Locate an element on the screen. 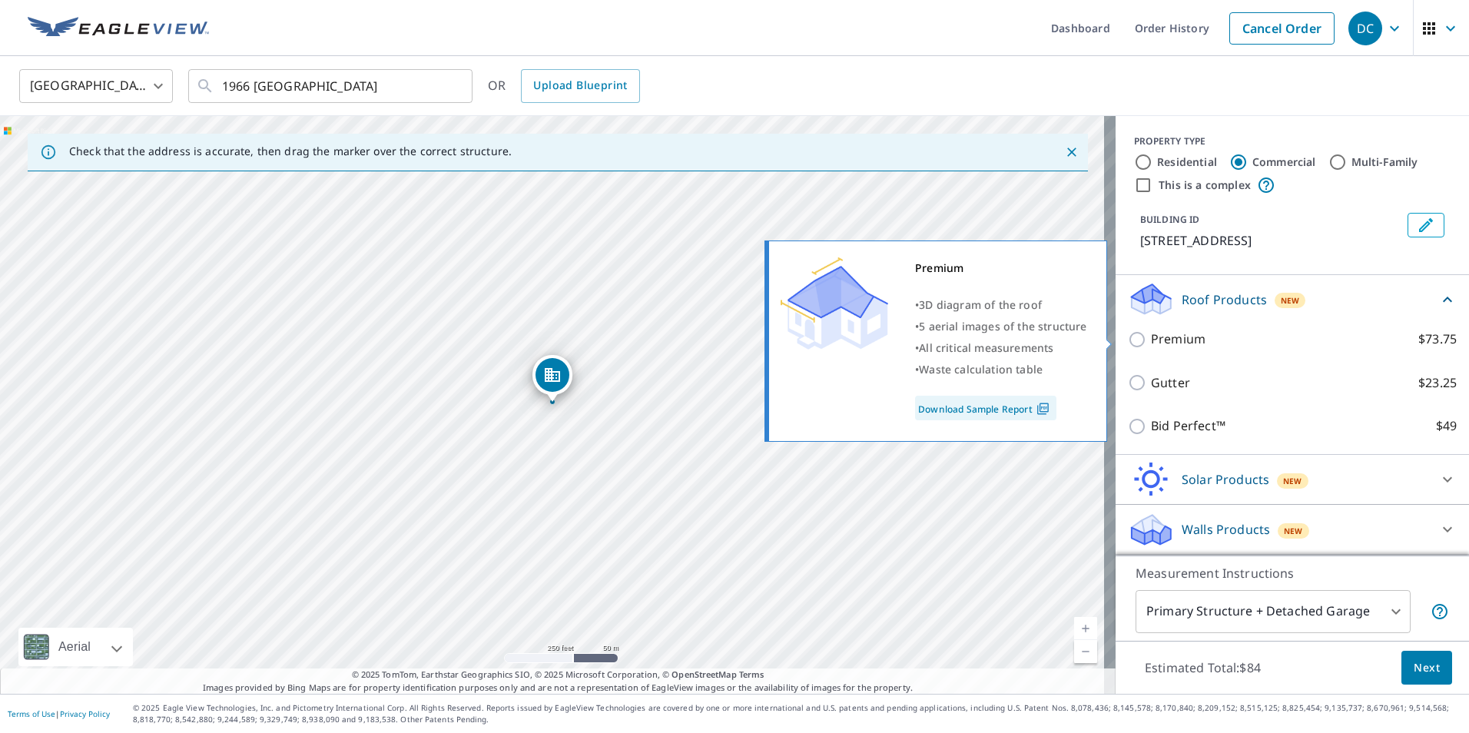 This screenshot has height=733, width=1469. span: Waste calculation table is located at coordinates (980, 369).